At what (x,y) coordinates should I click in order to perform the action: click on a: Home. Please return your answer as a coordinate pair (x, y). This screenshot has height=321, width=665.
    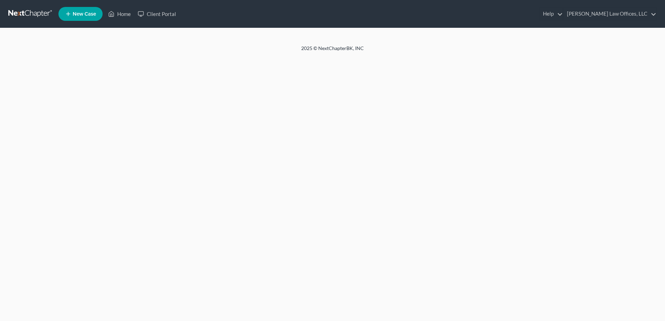
    Looking at the image, I should click on (119, 14).